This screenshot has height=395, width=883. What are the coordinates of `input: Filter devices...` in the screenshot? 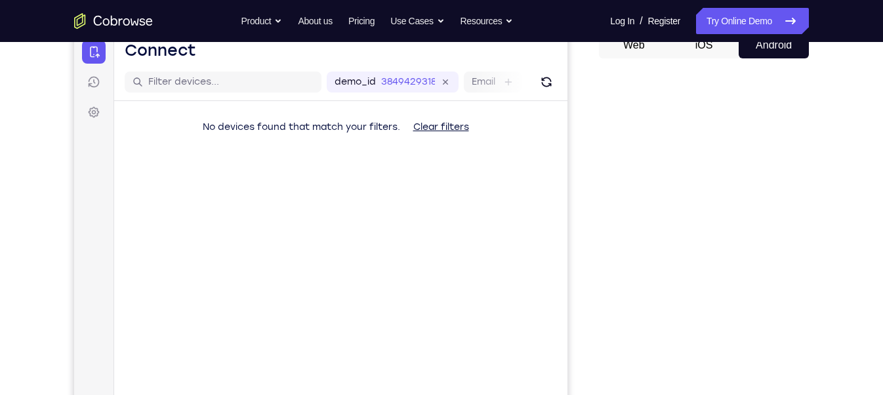 It's located at (157, 50).